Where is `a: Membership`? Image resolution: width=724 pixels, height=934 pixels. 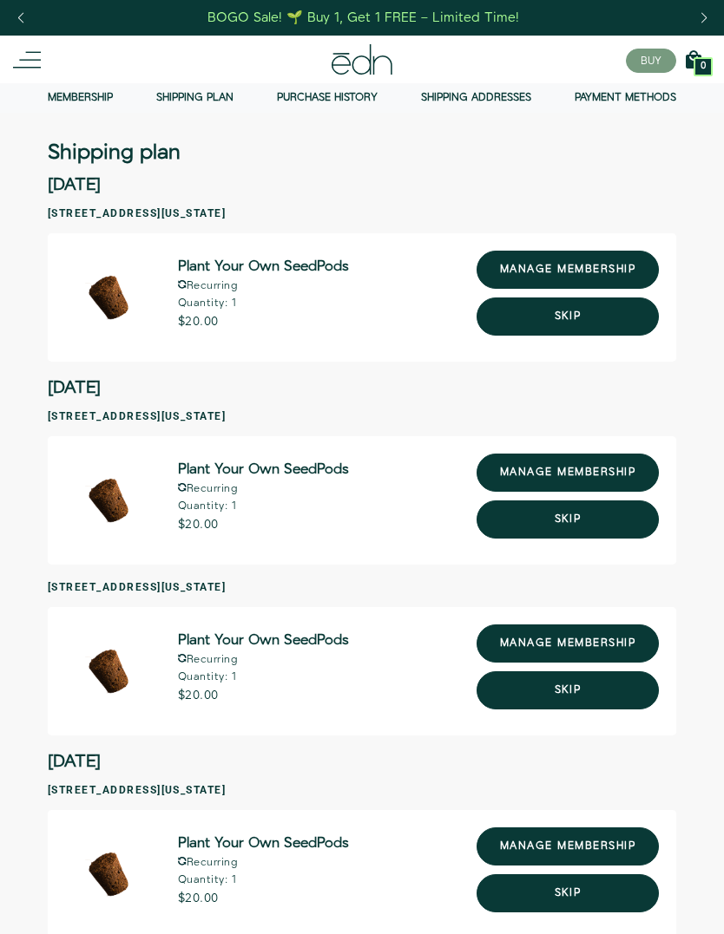
a: Membership is located at coordinates (80, 97).